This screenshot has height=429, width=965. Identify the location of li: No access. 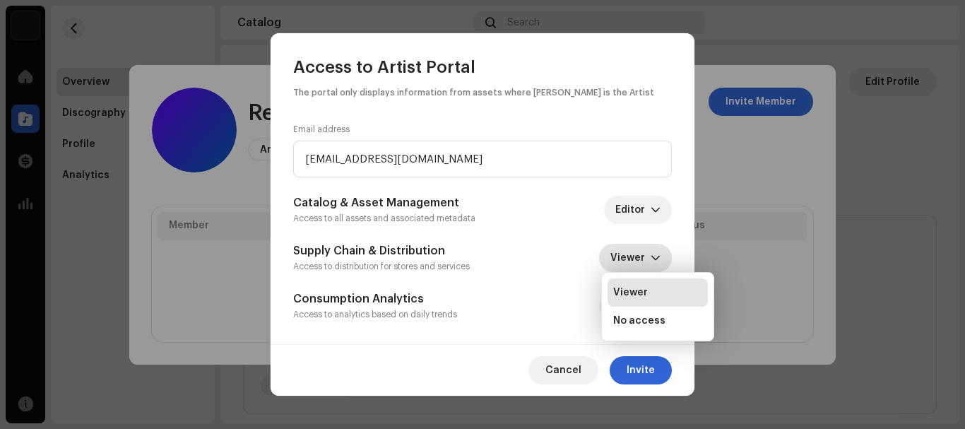
(658, 321).